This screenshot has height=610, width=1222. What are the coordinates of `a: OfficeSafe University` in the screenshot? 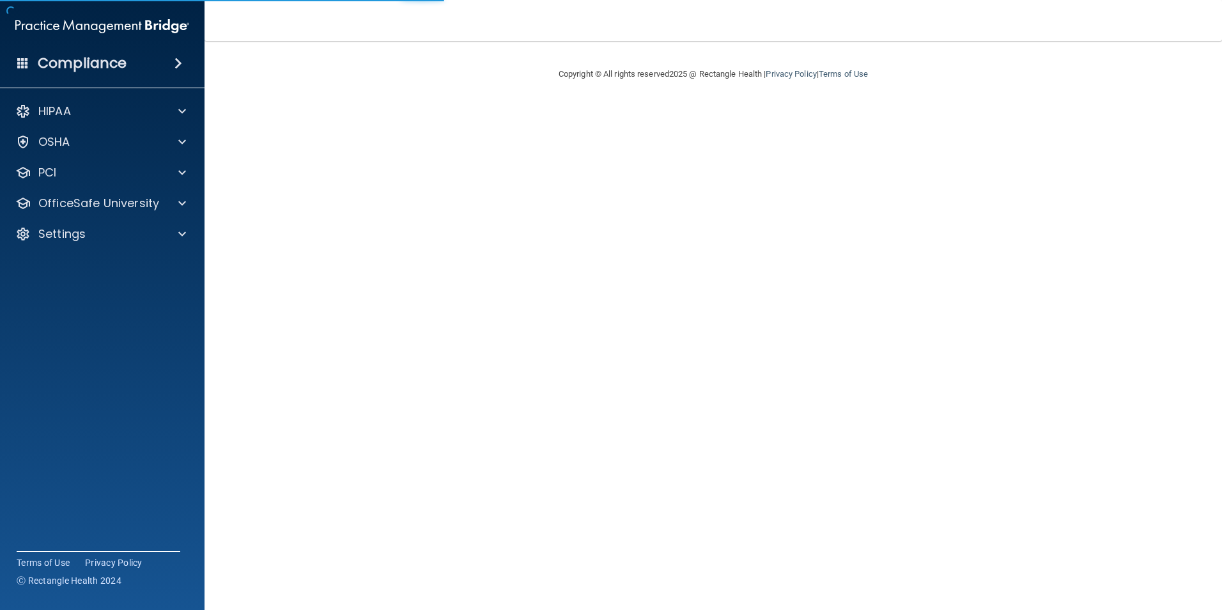 It's located at (100, 203).